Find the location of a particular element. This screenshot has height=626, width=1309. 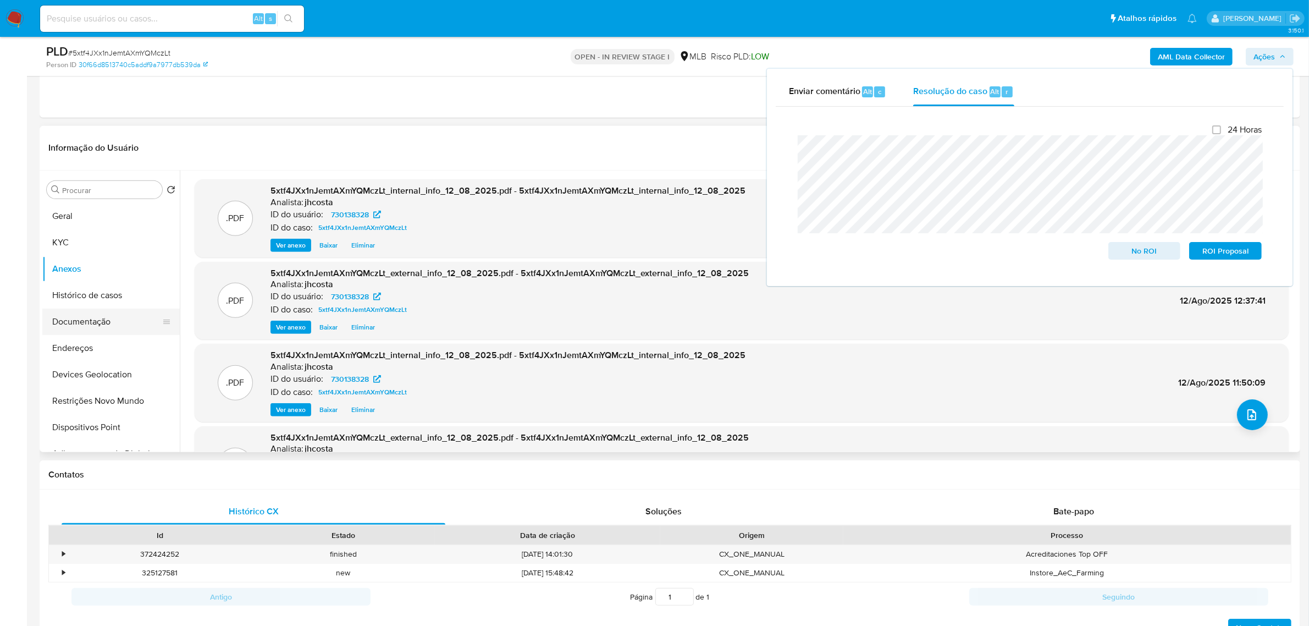

a: Sair is located at coordinates (1295, 18).